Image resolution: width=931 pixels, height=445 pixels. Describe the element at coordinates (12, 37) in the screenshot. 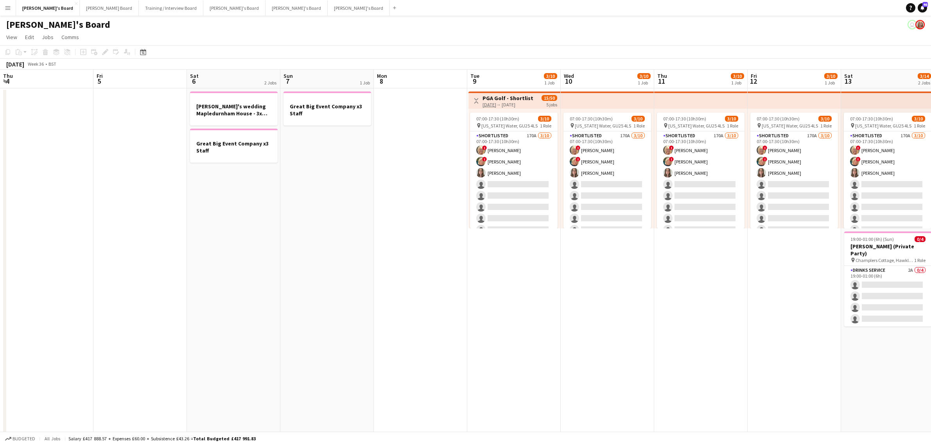

I see `a: View` at that location.